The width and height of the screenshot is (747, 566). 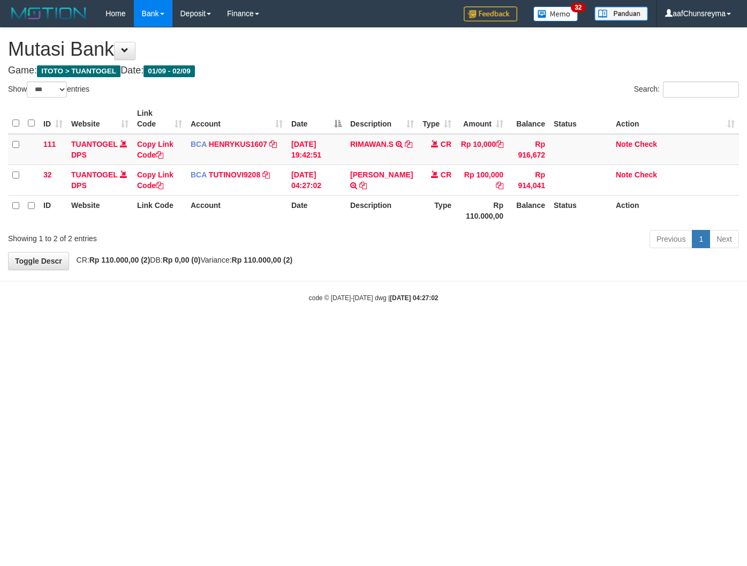 What do you see at coordinates (53, 118) in the screenshot?
I see `th: ID: activate to sort column ascending` at bounding box center [53, 118].